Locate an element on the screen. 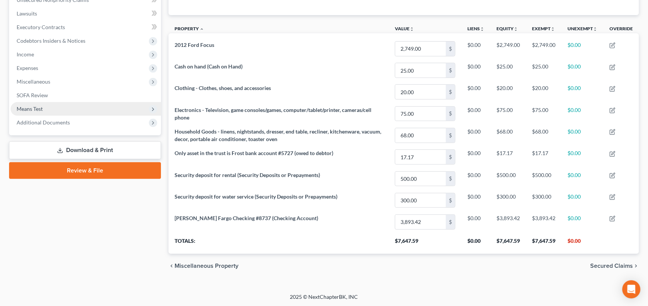  th: Totals: is located at coordinates (278, 243).